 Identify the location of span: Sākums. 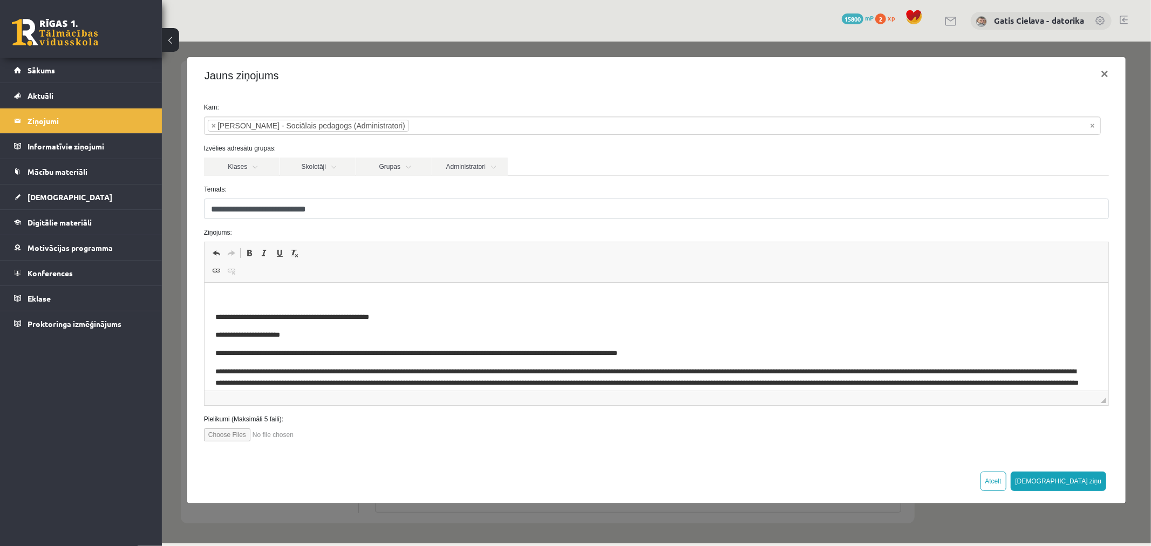
(41, 70).